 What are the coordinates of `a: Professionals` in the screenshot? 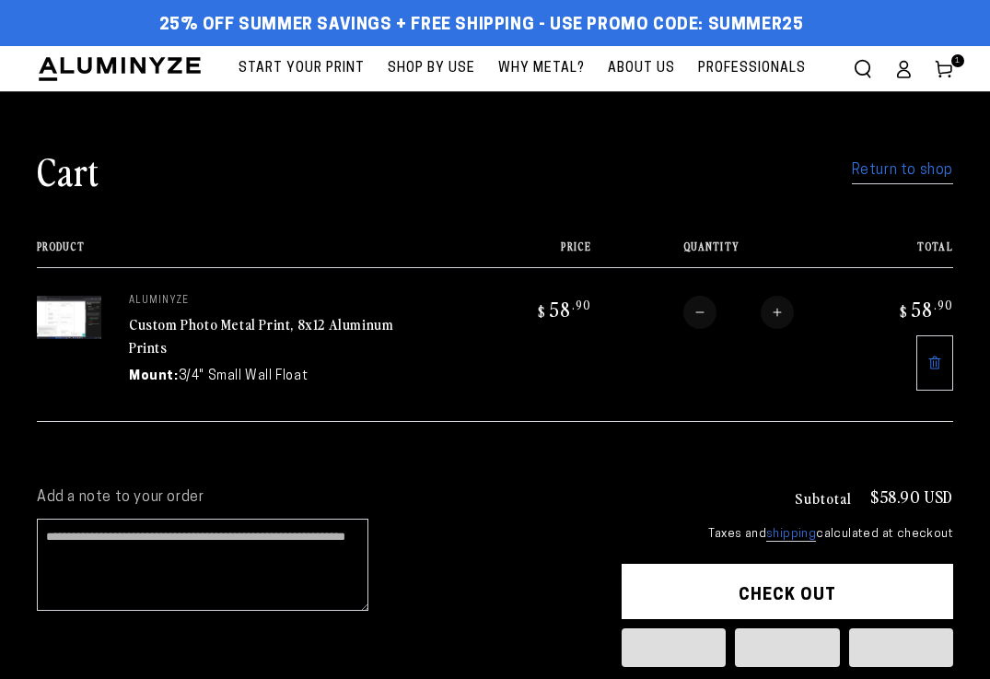 It's located at (752, 68).